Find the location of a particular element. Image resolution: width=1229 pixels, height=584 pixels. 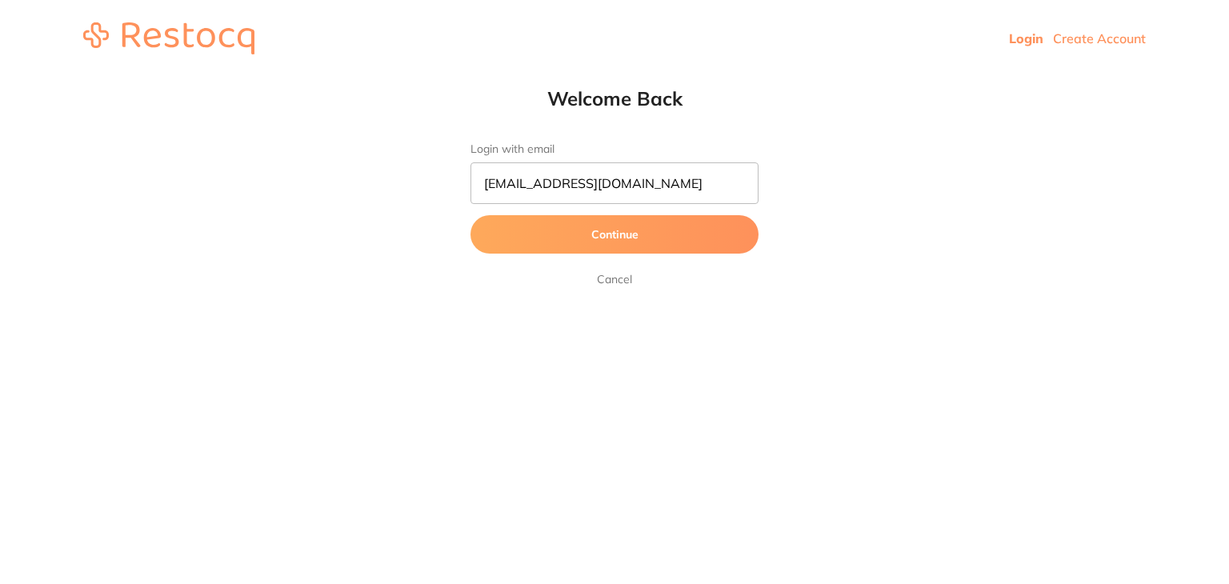

button: Continue is located at coordinates (614, 234).